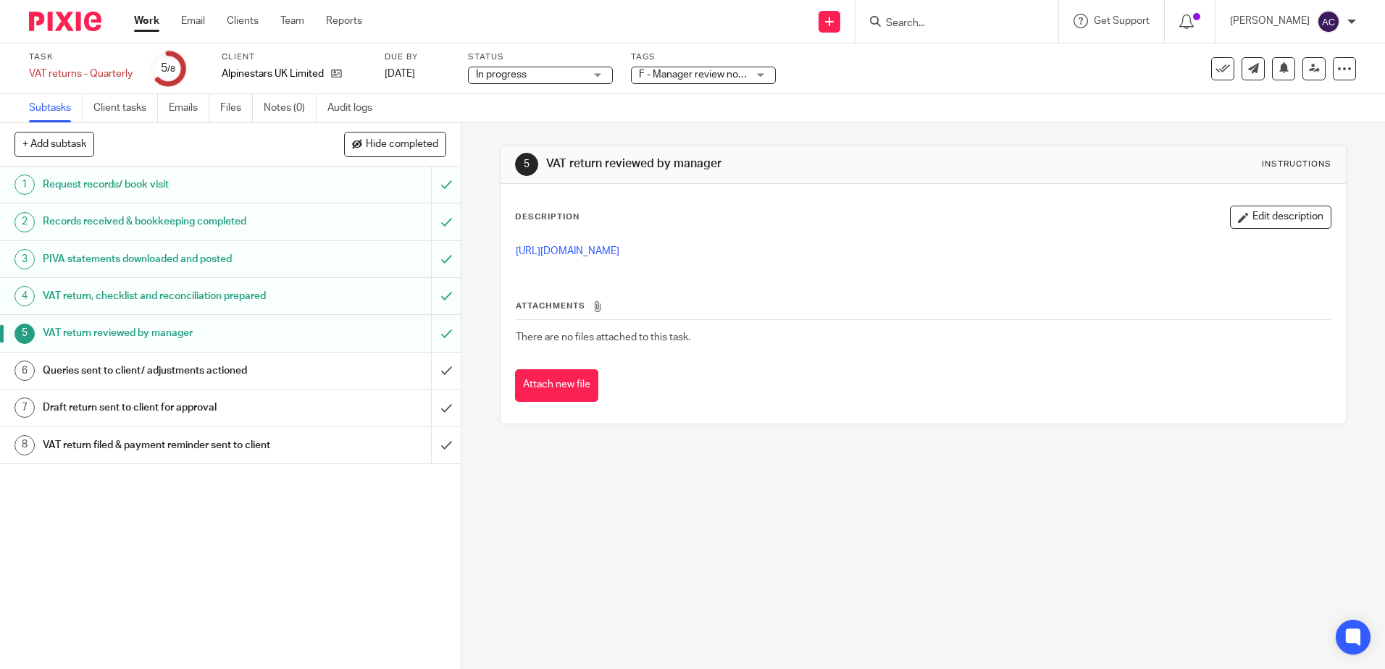  What do you see at coordinates (25, 371) in the screenshot?
I see `div: 6` at bounding box center [25, 371].